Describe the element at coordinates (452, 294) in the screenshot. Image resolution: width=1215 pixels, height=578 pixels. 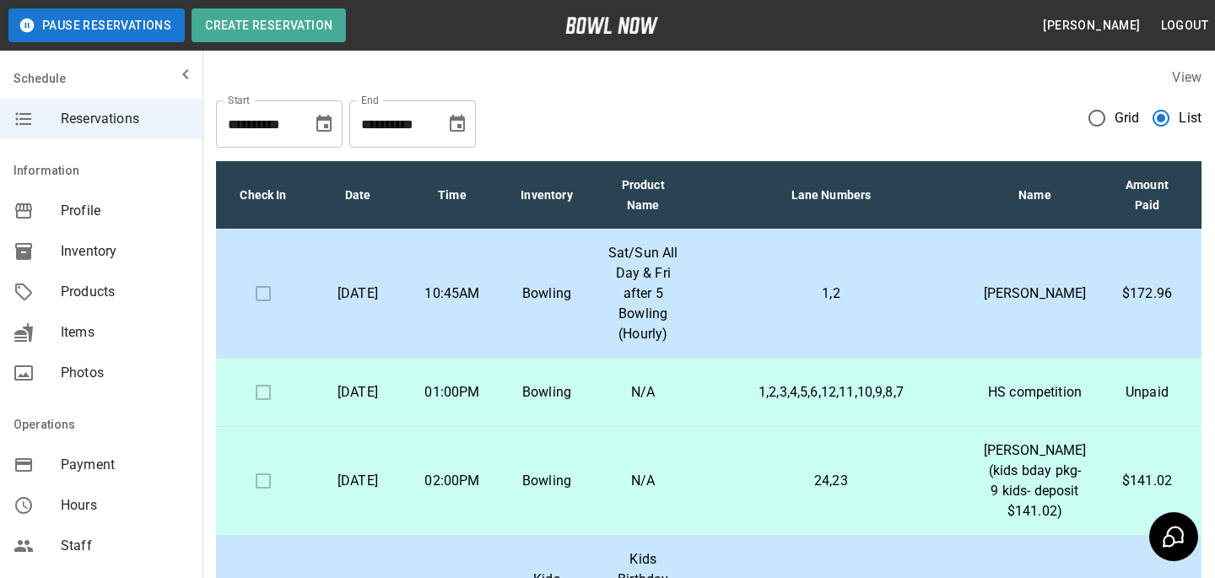
I see `p: 10:45AM` at that location.